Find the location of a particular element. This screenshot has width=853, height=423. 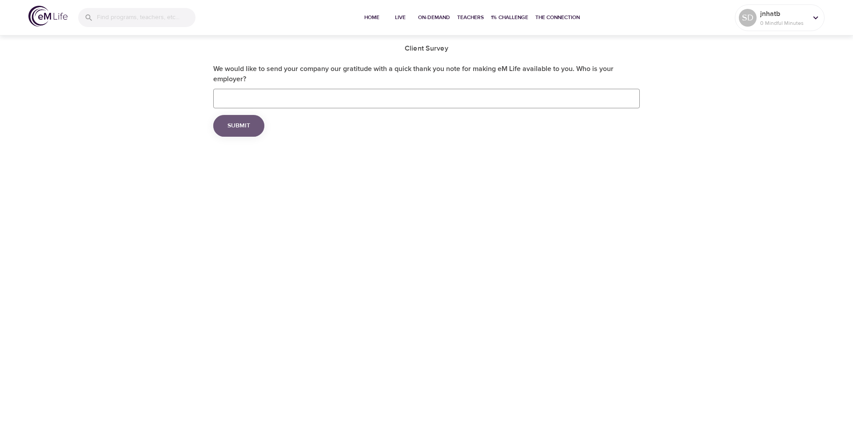

p: jnhatb is located at coordinates (783, 14).